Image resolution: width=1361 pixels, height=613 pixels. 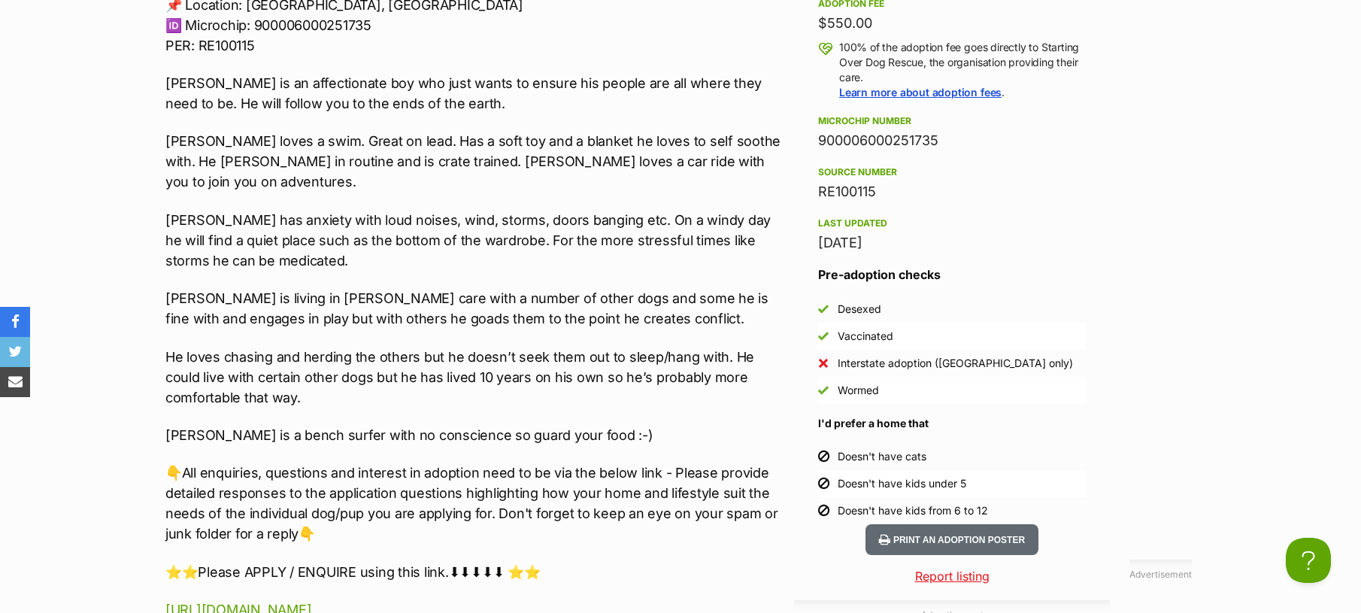 I want to click on p: He loves chasing and herding the others but he doesn’t seek them out to sleep/hang with. He could..., so click(x=476, y=377).